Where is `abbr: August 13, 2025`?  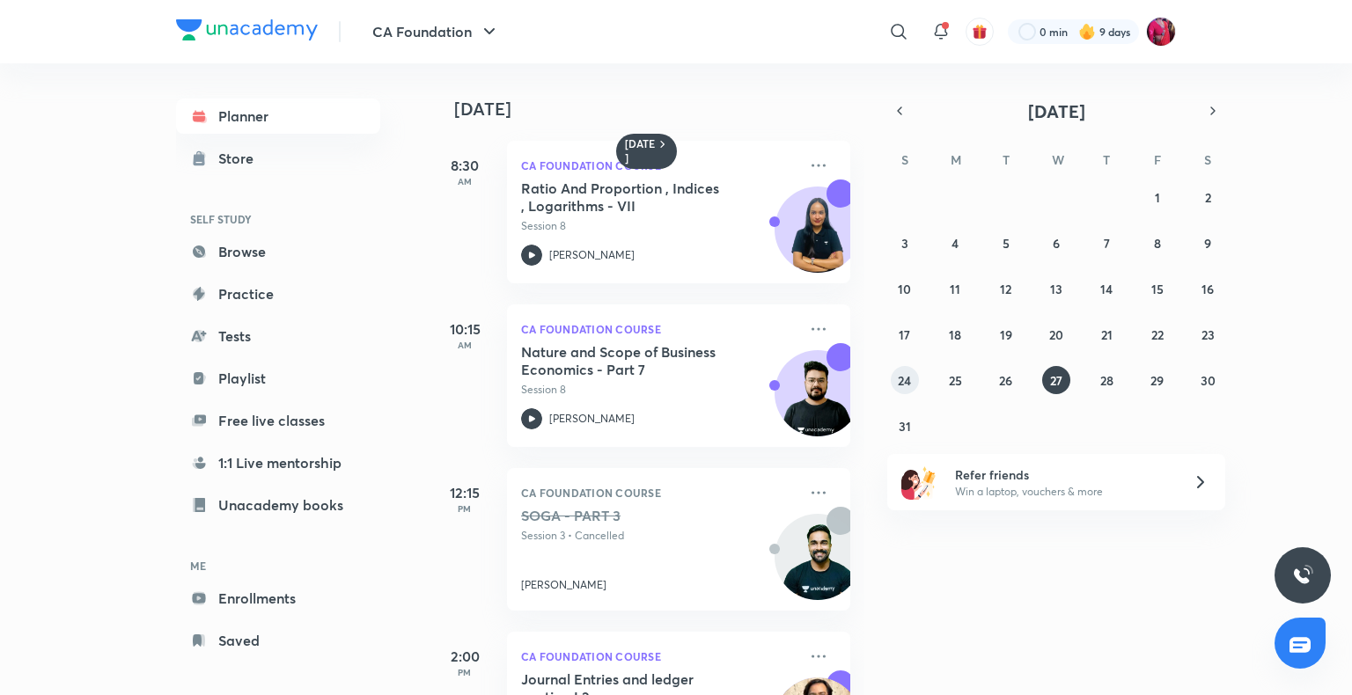
abbr: August 13, 2025 is located at coordinates (1056, 289).